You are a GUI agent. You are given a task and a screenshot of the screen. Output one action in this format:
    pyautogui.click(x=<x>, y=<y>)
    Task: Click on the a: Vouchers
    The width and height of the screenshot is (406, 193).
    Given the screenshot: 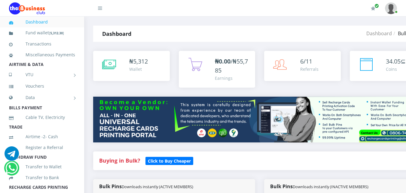 What is the action you would take?
    pyautogui.click(x=42, y=86)
    